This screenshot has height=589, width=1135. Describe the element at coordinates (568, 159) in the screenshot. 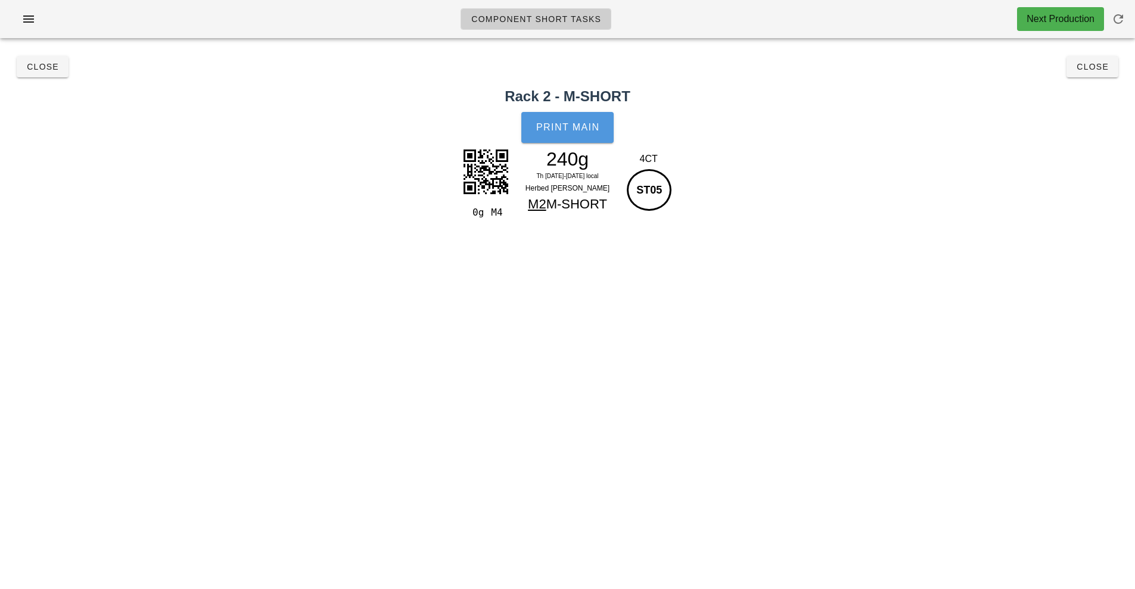

I see `div: 240g` at that location.